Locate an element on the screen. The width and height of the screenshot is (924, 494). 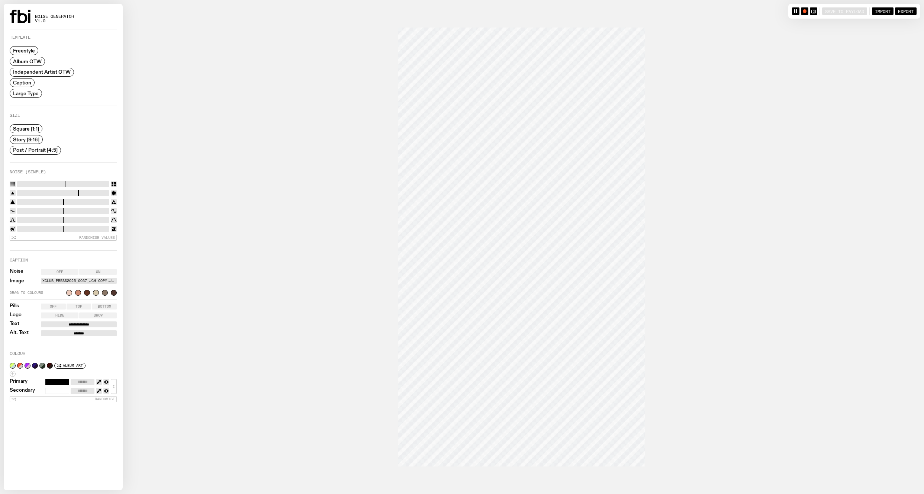
span: Top is located at coordinates (79, 306).